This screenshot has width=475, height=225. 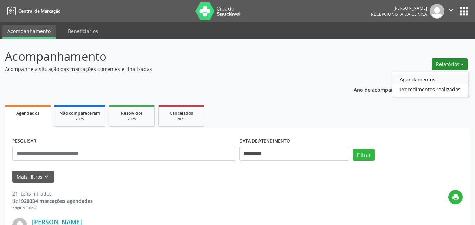 I want to click on a: Central de Marcação, so click(x=33, y=11).